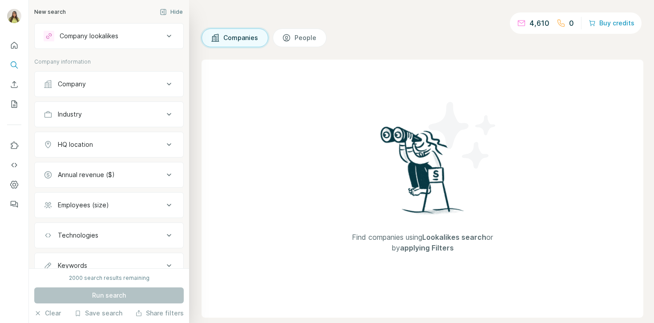 The image size is (654, 323). I want to click on div: Technologies, so click(78, 235).